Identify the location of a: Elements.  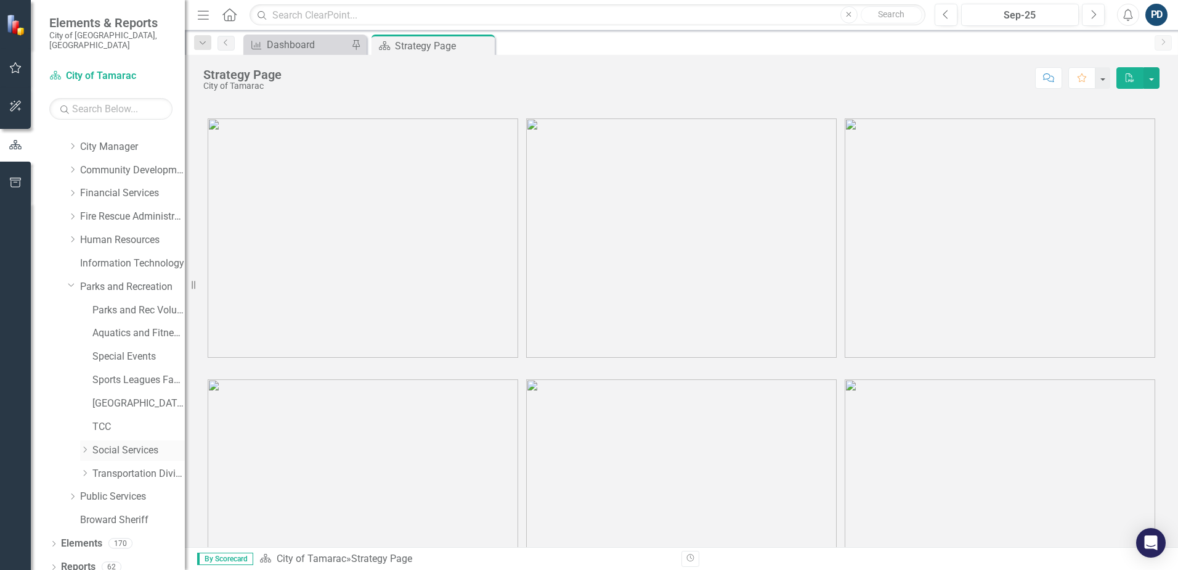
(81, 543).